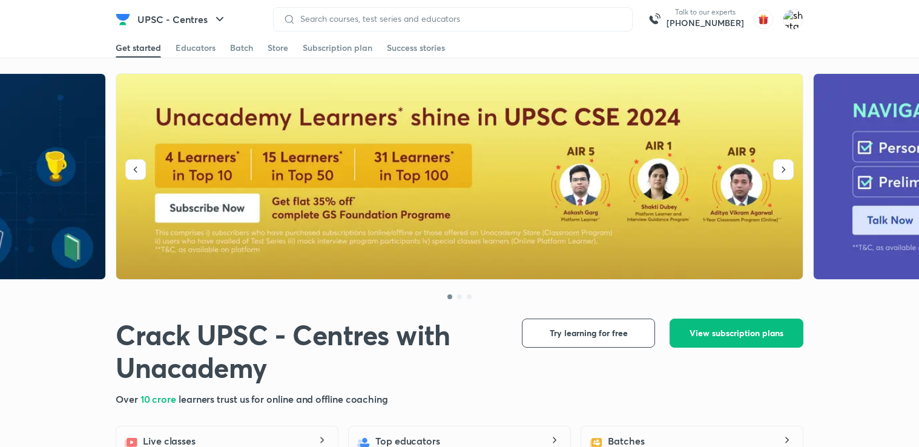 The width and height of the screenshot is (919, 447). Describe the element at coordinates (128, 398) in the screenshot. I see `span: Over` at that location.